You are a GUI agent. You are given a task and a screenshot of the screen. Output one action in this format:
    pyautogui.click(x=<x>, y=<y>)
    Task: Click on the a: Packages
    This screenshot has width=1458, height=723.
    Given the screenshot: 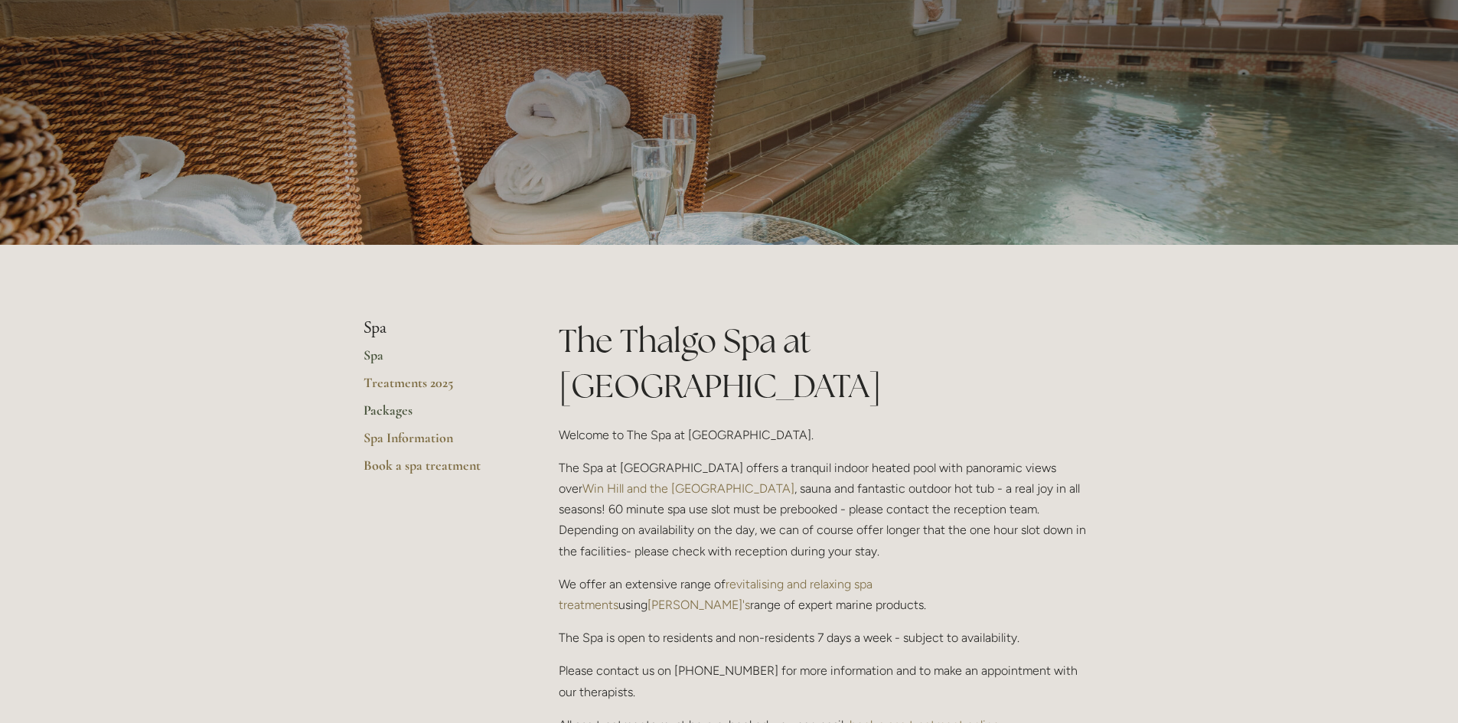 What is the action you would take?
    pyautogui.click(x=436, y=416)
    